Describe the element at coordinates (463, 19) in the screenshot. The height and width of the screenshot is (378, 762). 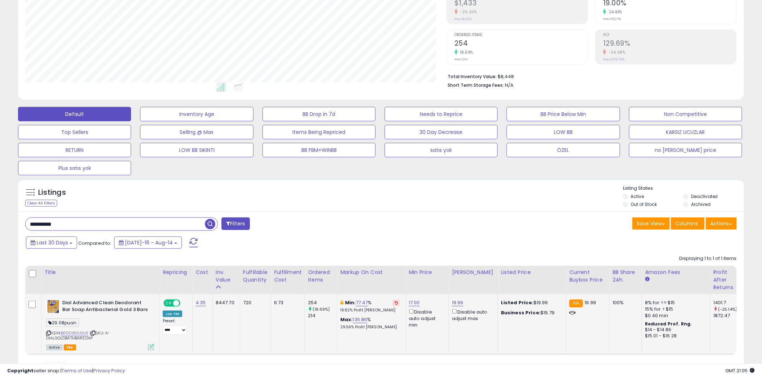
I see `small: Prev: $1,916` at that location.